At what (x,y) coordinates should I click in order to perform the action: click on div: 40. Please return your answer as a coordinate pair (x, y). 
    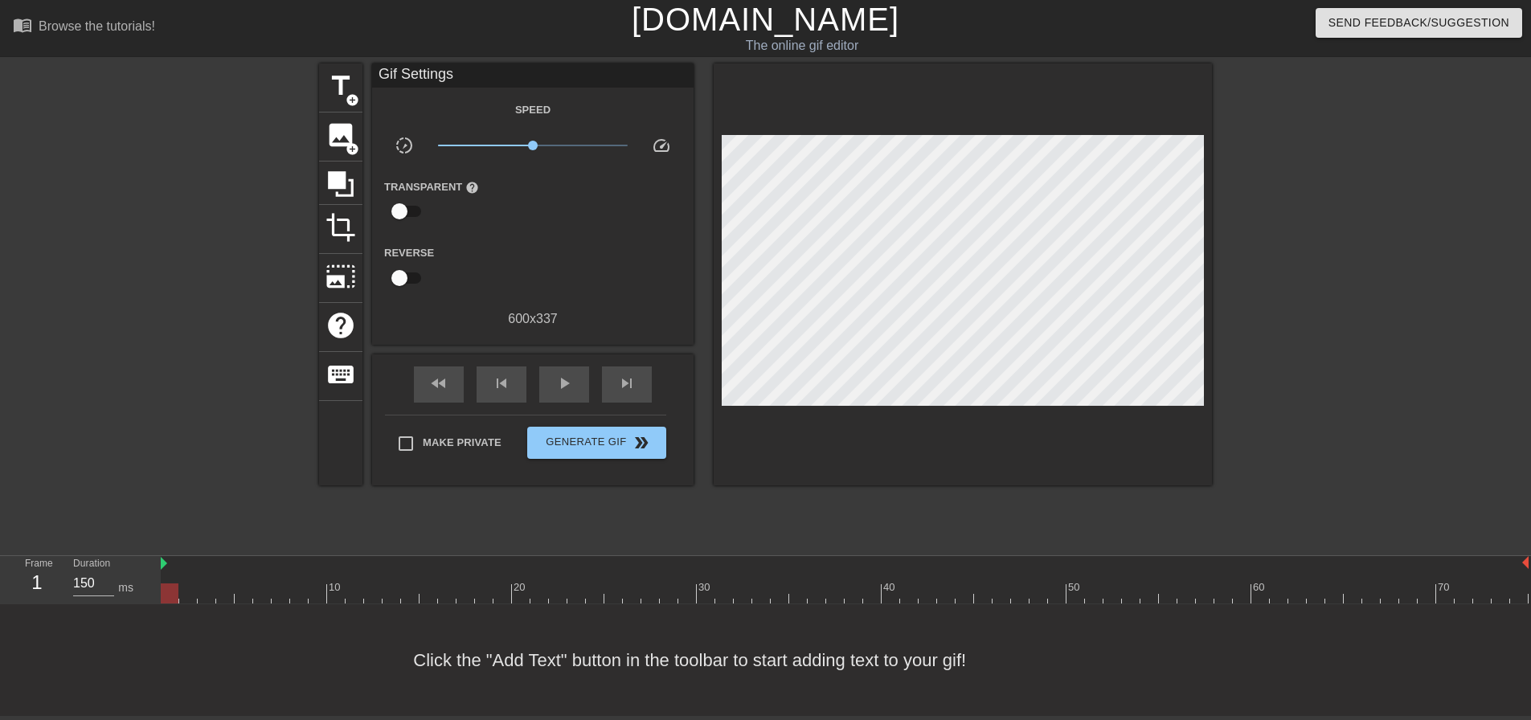
    Looking at the image, I should click on (891, 588).